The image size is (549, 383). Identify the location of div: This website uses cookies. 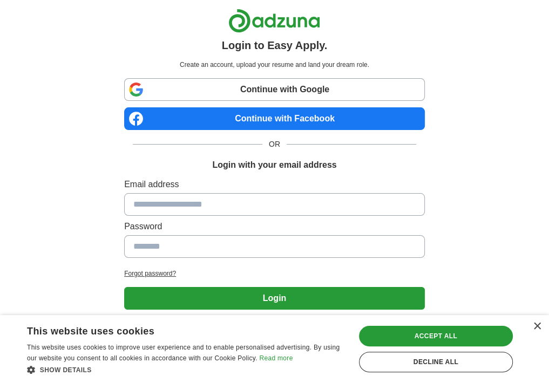
(173, 330).